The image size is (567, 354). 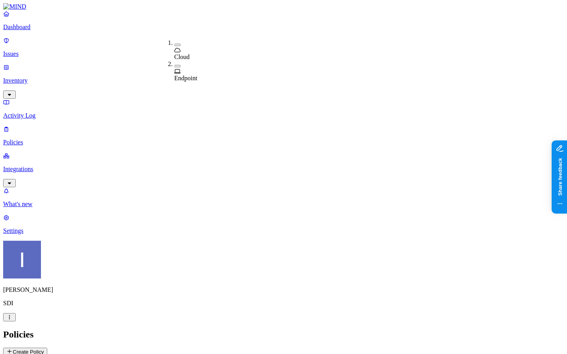 What do you see at coordinates (284, 81) in the screenshot?
I see `a: Inventory` at bounding box center [284, 81].